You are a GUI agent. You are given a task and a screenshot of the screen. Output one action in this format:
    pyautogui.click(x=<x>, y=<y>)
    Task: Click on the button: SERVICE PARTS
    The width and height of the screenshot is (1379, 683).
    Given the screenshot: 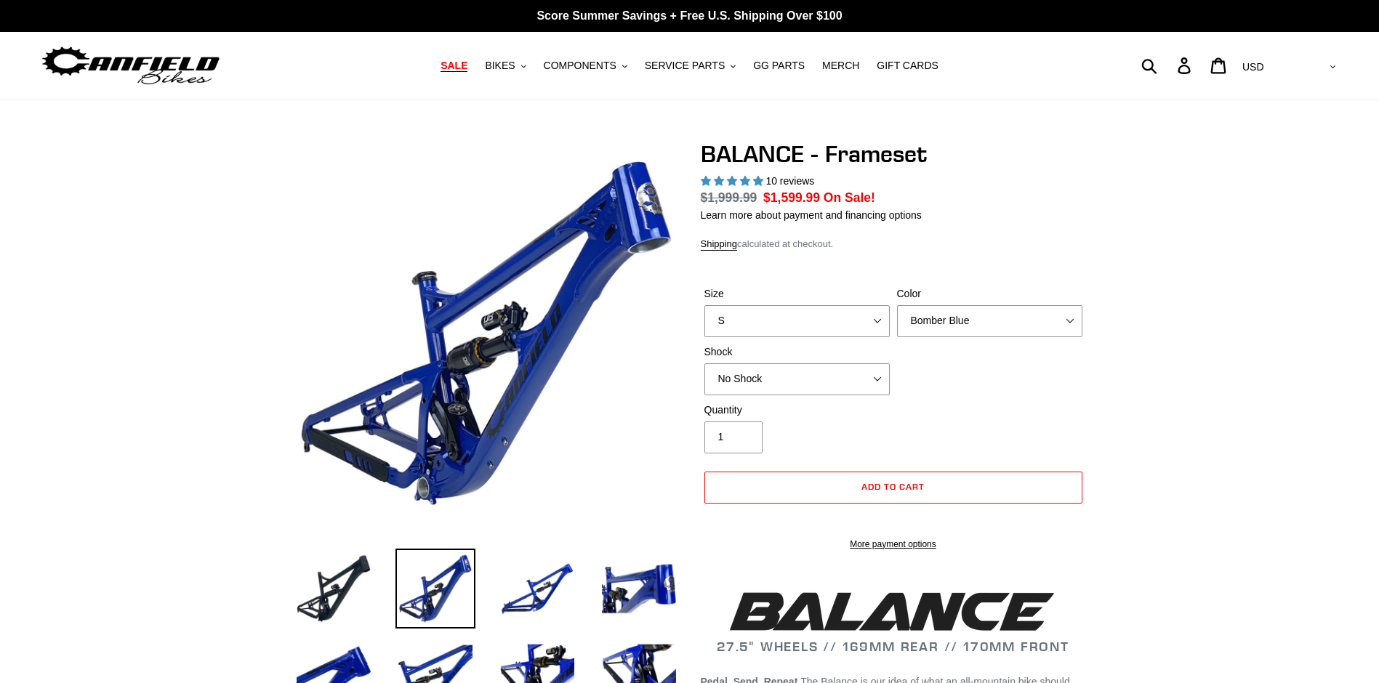 What is the action you would take?
    pyautogui.click(x=690, y=65)
    